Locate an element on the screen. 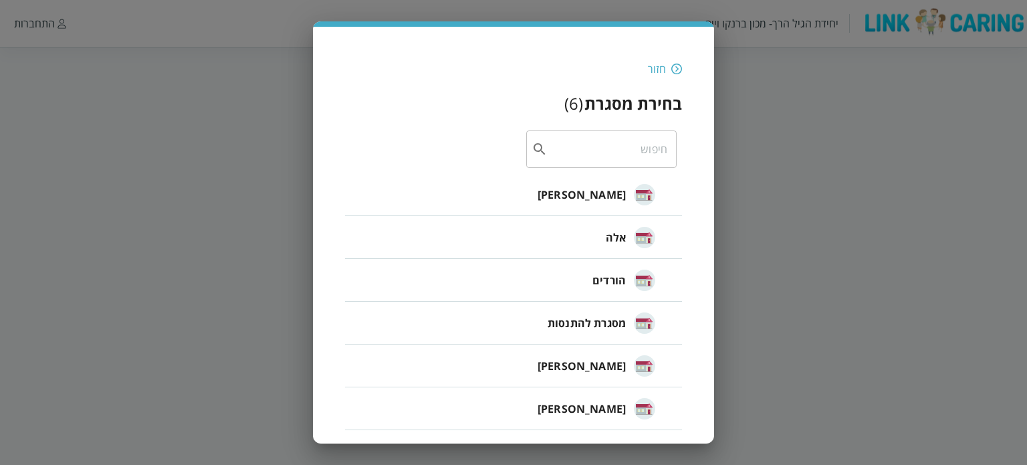 Image resolution: width=1027 pixels, height=465 pixels. div: ( 6 ) is located at coordinates (574, 103).